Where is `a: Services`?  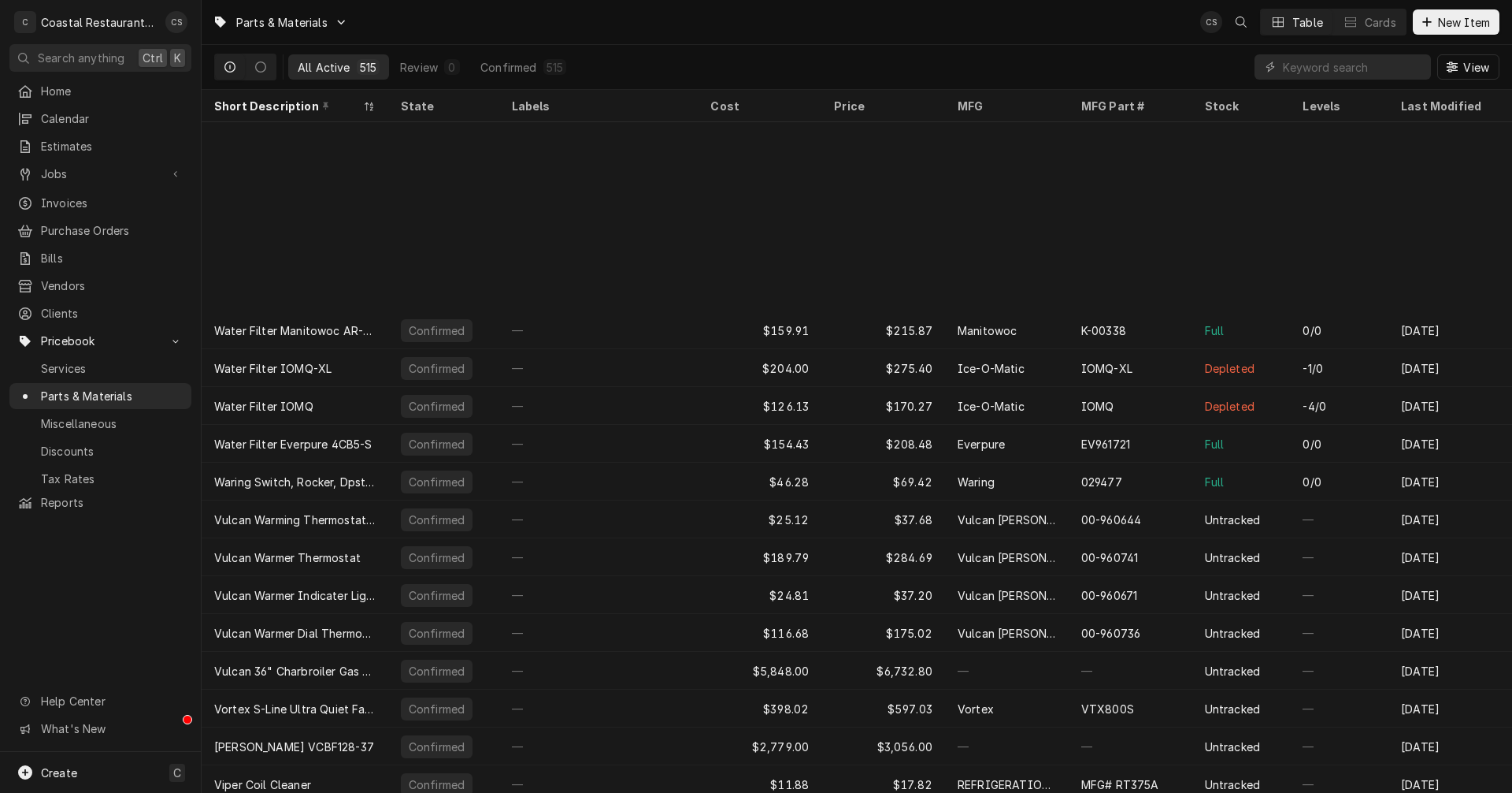
a: Services is located at coordinates (100, 368).